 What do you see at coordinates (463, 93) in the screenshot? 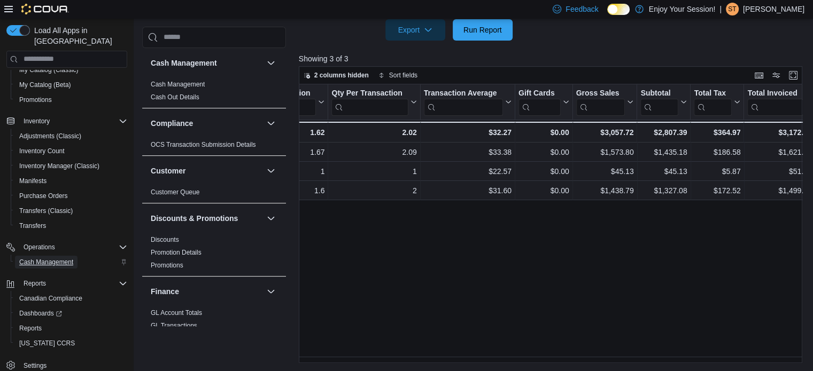
I see `div: Transaction Average` at bounding box center [463, 93].